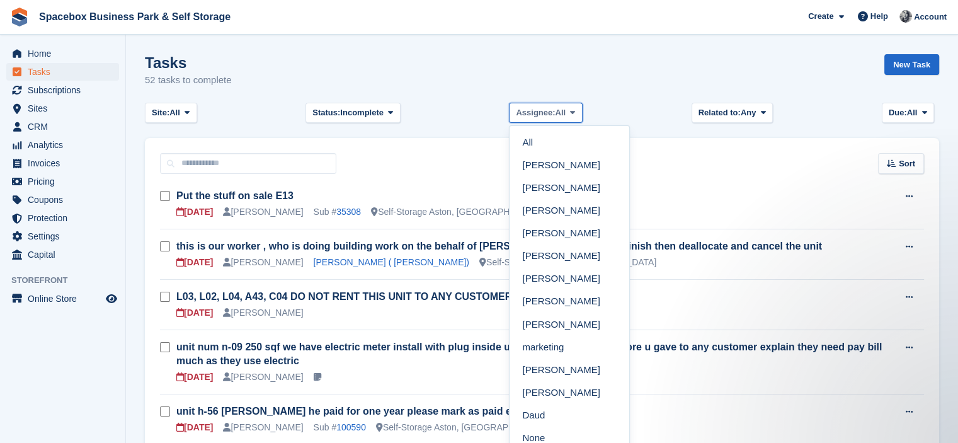 The image size is (958, 443). What do you see at coordinates (326, 113) in the screenshot?
I see `span: Status:` at bounding box center [326, 113].